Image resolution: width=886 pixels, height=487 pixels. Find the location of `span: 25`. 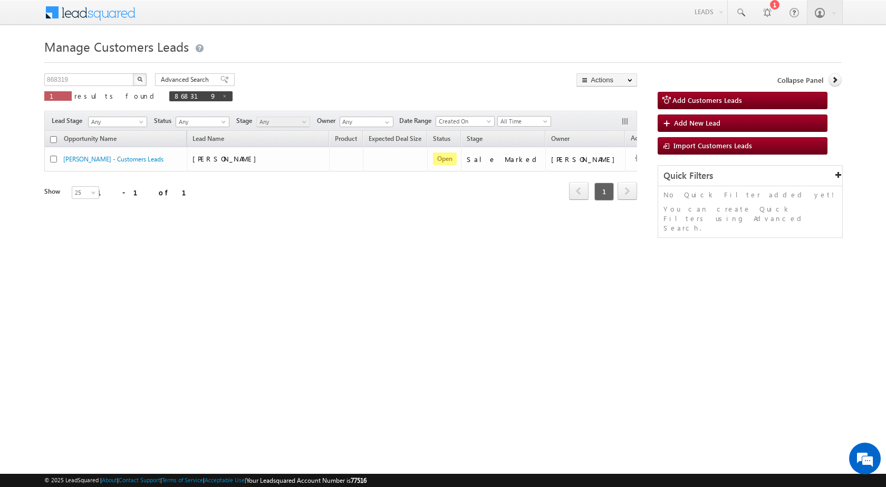

span: 25 is located at coordinates (86, 193).